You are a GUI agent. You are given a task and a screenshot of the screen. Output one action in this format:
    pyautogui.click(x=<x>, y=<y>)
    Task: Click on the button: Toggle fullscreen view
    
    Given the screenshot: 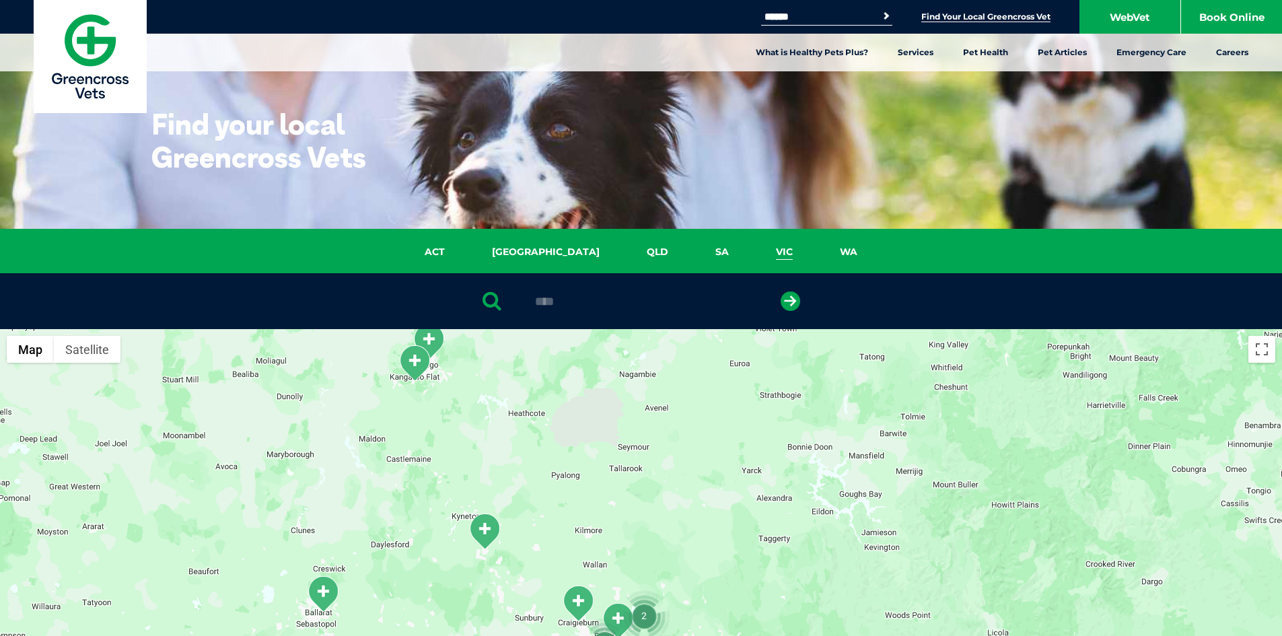 What is the action you would take?
    pyautogui.click(x=1262, y=349)
    